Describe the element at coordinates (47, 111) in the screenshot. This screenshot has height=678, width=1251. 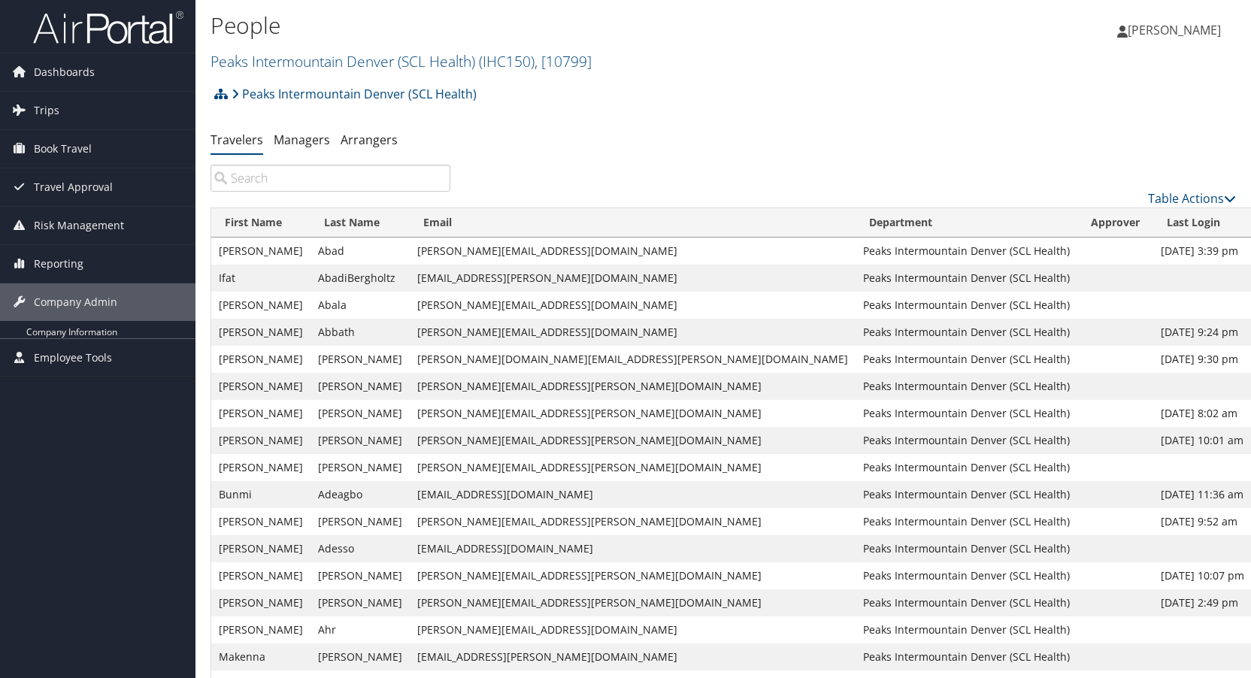
I see `span: Trips` at that location.